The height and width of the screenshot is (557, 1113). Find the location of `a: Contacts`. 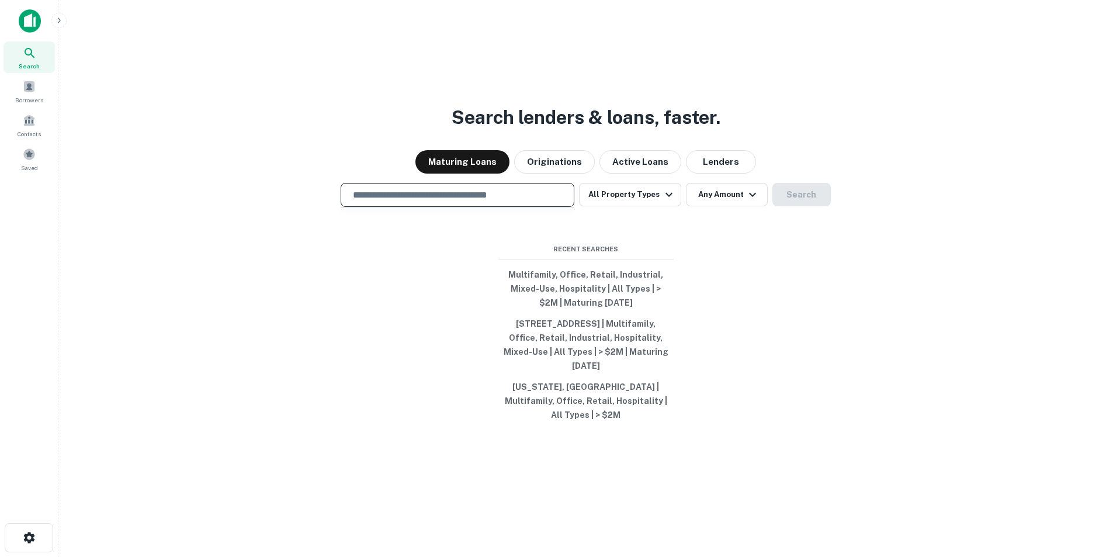

a: Contacts is located at coordinates (29, 125).